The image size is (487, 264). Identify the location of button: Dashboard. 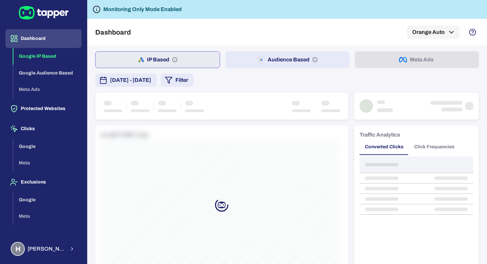
(43, 39).